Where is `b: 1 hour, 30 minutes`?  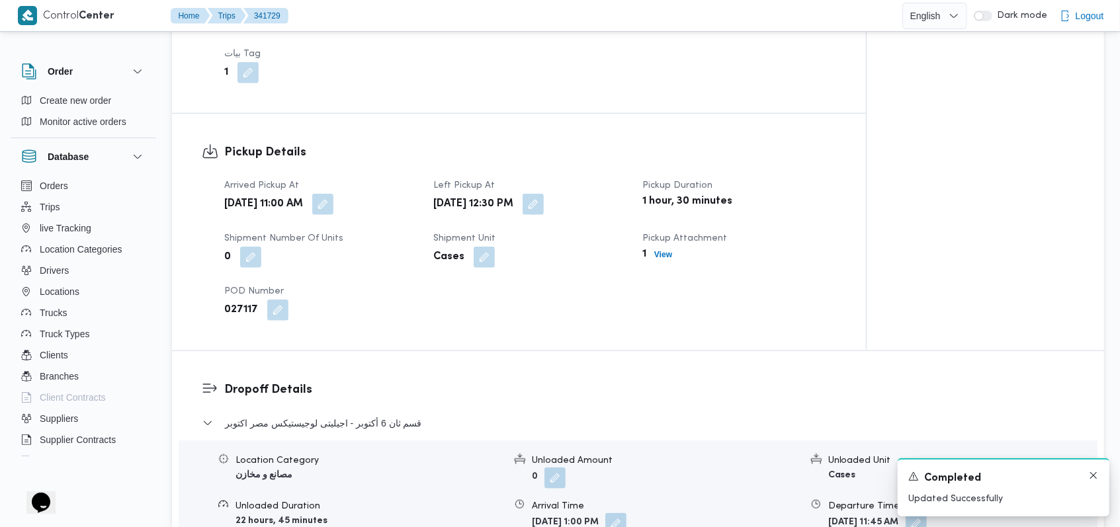
b: 1 hour, 30 minutes is located at coordinates (687, 202).